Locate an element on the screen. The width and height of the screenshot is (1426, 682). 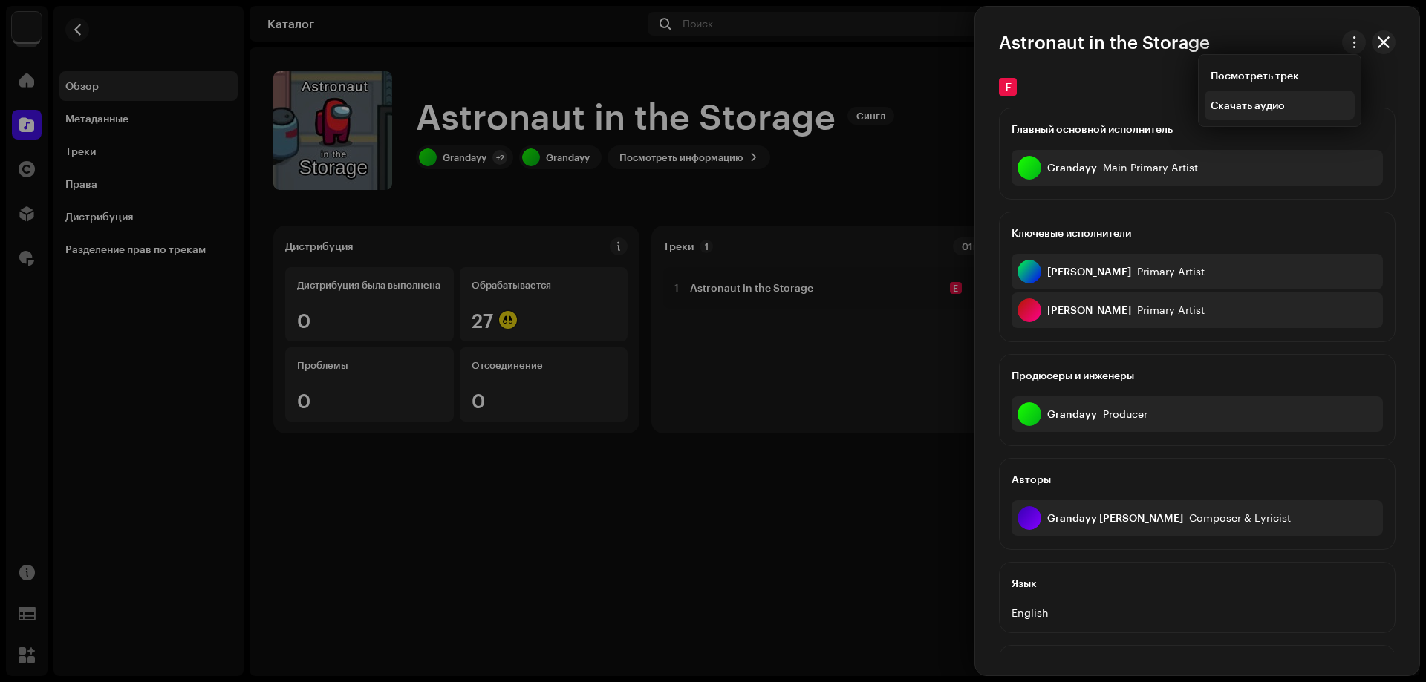
div: Producer is located at coordinates (1125, 414).